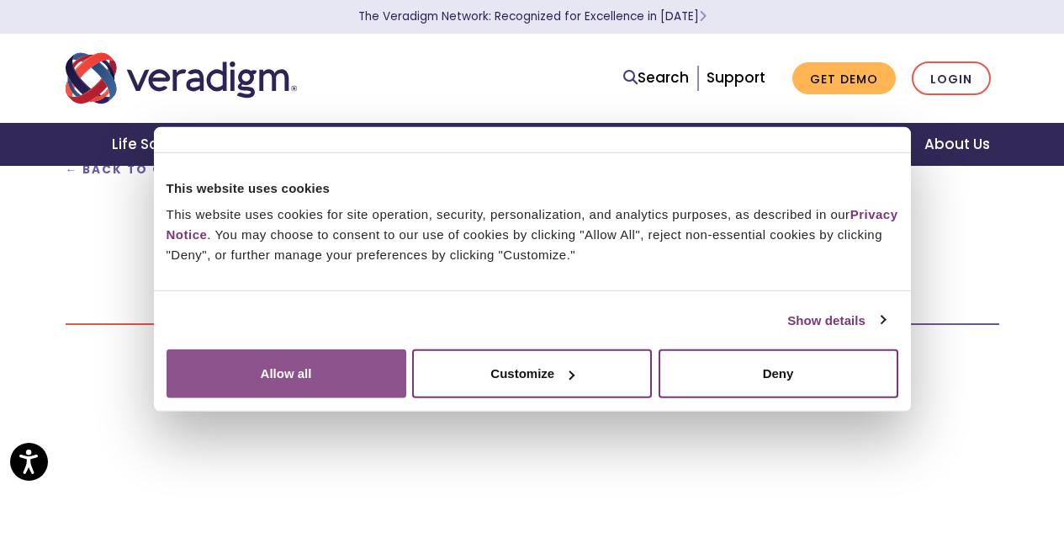 The width and height of the screenshot is (1064, 538). Describe the element at coordinates (533, 235) in the screenshot. I see `div: This website uses cookies for site operation, security, personalization, and analytics purposes, ...` at that location.